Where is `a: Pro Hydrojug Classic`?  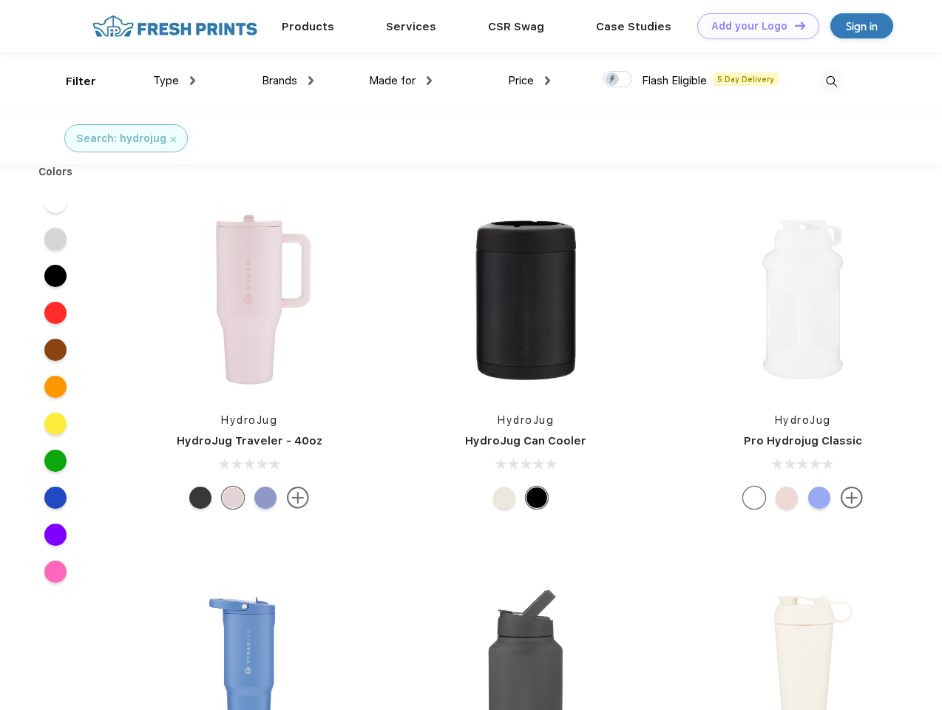
a: Pro Hydrojug Classic is located at coordinates (803, 441).